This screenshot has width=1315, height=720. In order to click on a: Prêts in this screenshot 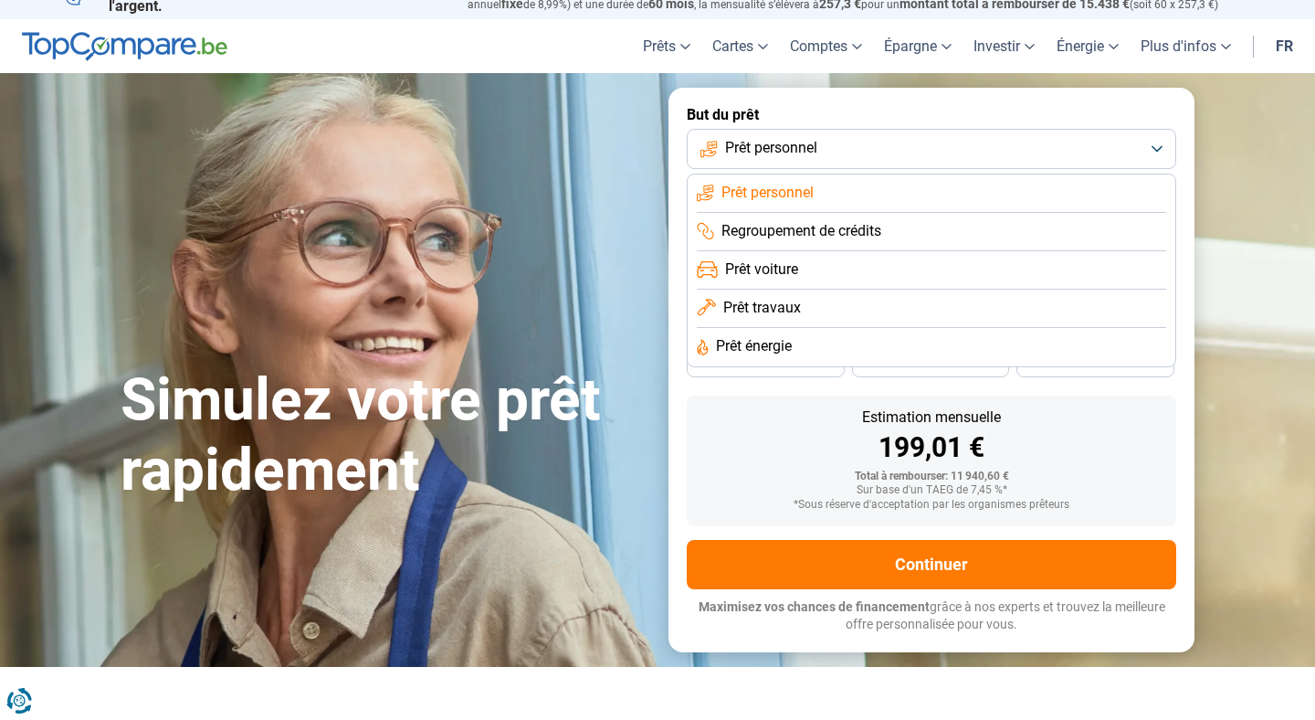, I will do `click(667, 46)`.